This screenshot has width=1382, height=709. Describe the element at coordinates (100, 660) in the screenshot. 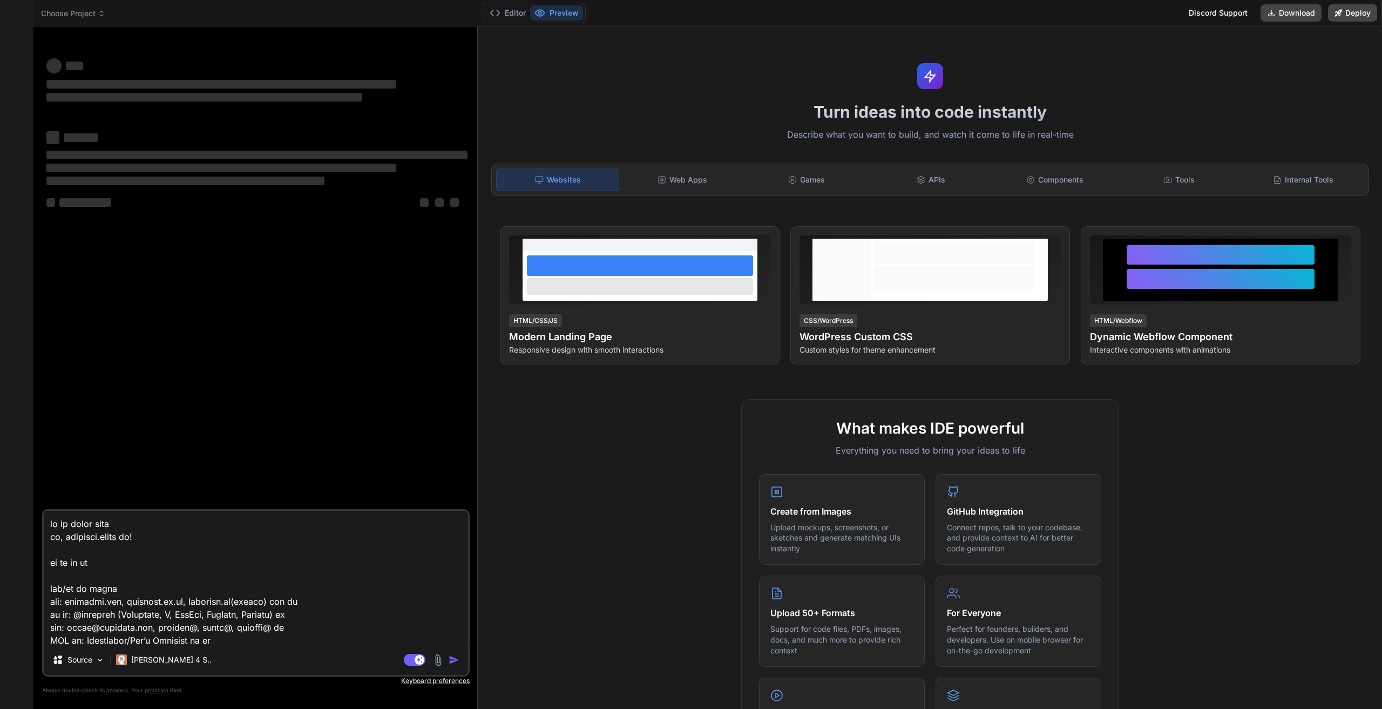

I see `img: Pick Models` at that location.